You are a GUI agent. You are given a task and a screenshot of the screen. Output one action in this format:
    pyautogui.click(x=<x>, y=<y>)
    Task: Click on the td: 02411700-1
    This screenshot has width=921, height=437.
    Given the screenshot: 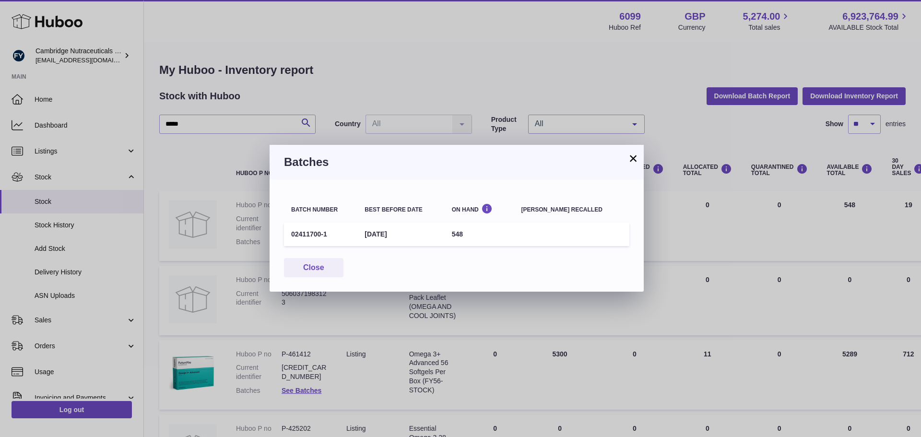 What is the action you would take?
    pyautogui.click(x=321, y=234)
    